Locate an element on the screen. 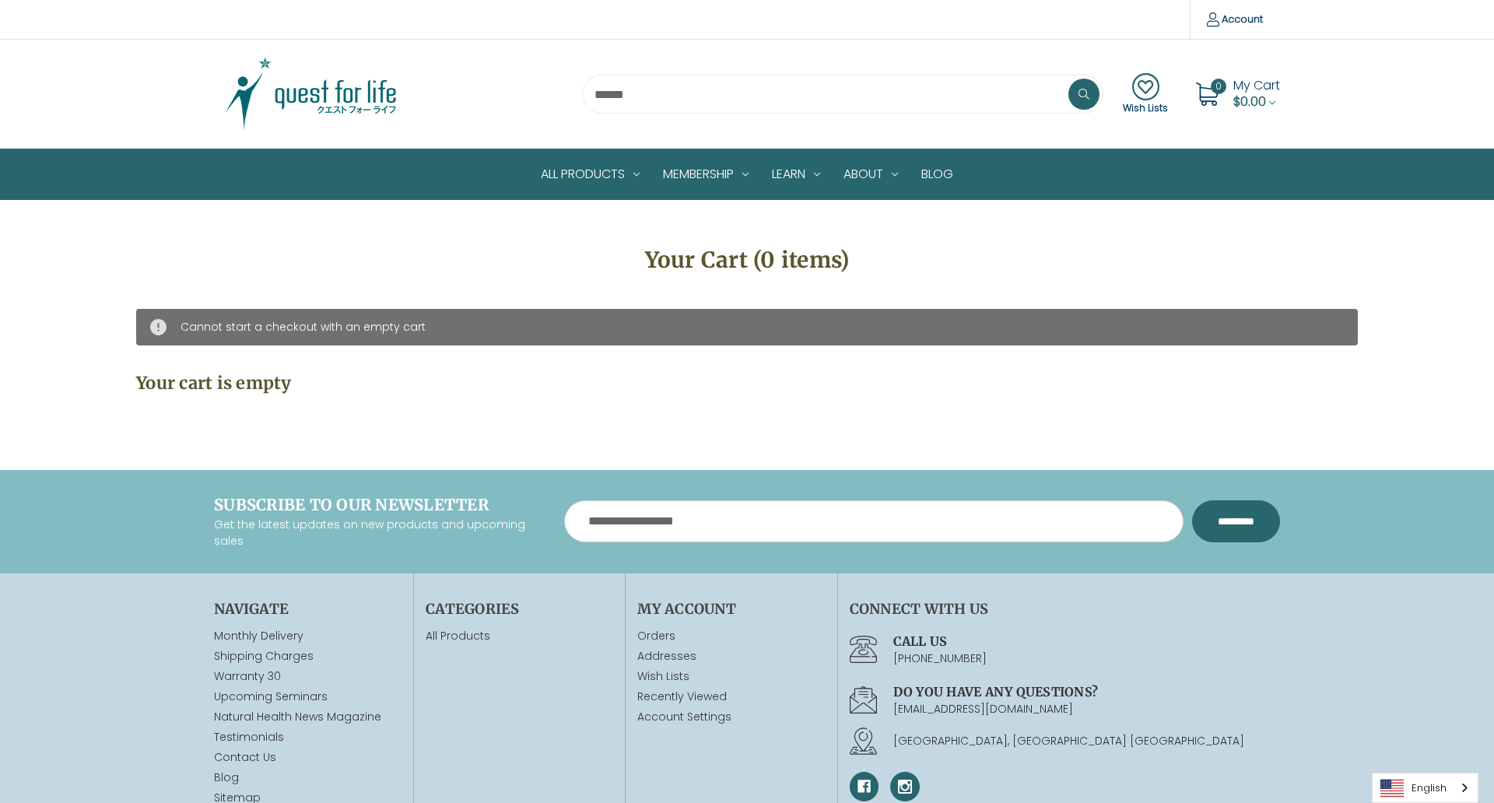 Image resolution: width=1494 pixels, height=803 pixels. p: Get the latest updates on new products and upcoming sales is located at coordinates (377, 533).